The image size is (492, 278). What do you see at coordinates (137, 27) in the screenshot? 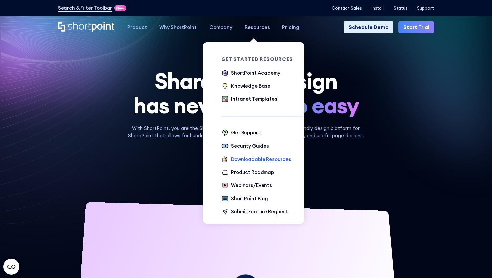
I see `a: Product` at bounding box center [137, 27].